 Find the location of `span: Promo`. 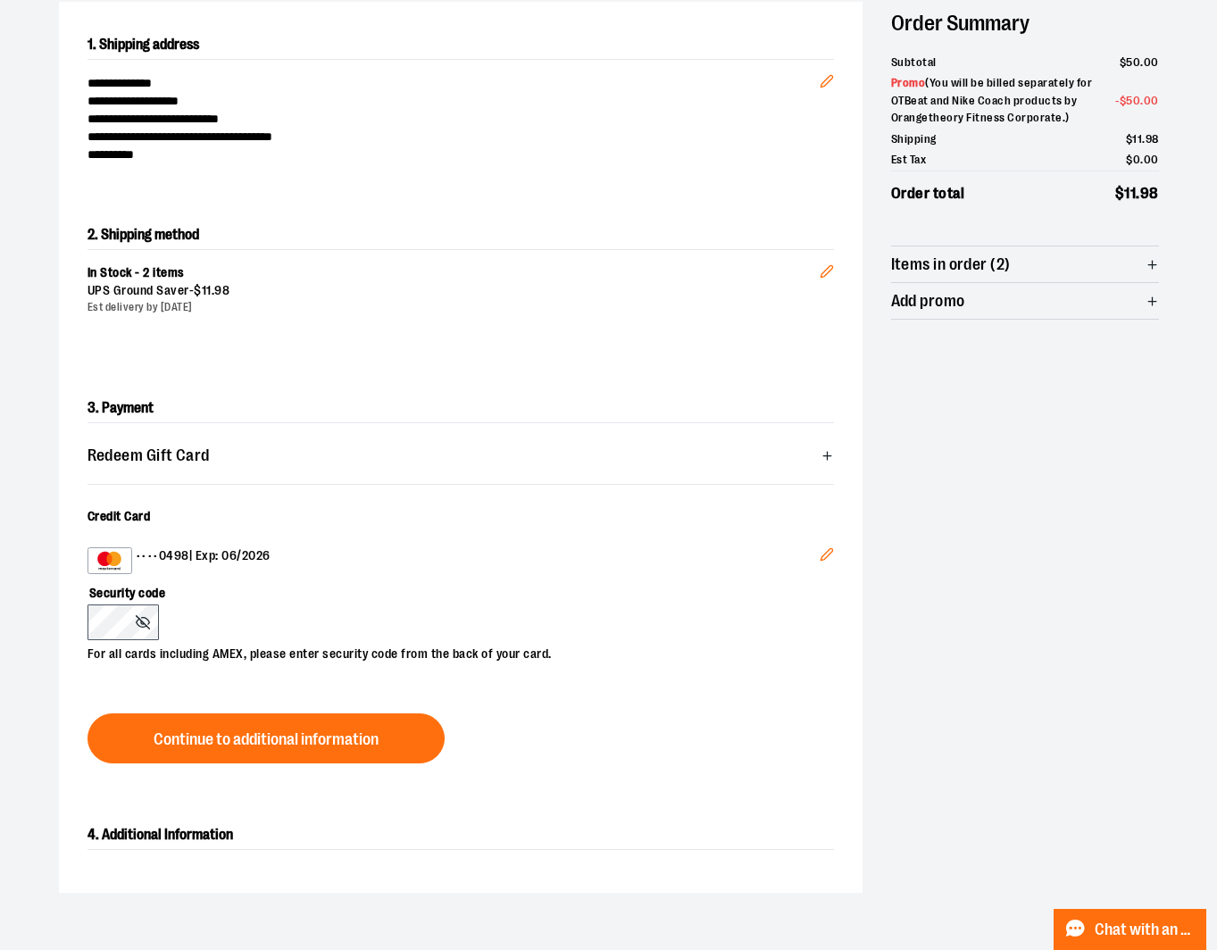

span: Promo is located at coordinates (908, 82).